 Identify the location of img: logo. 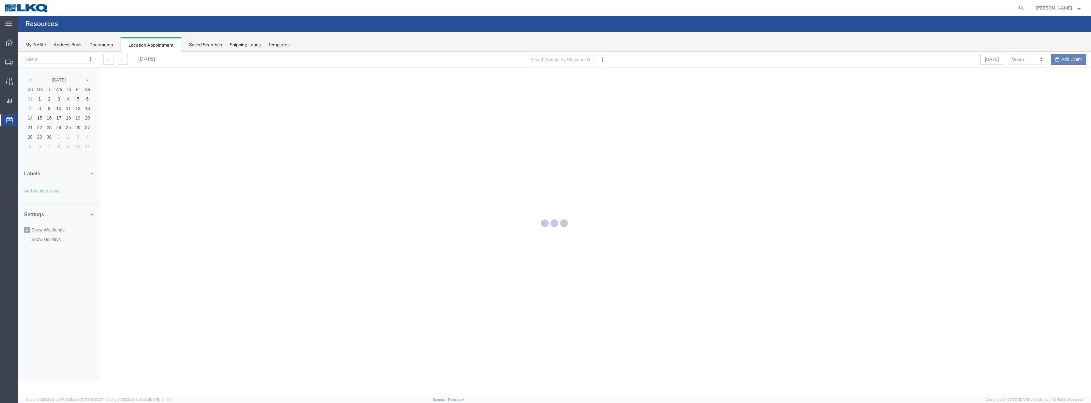
(27, 8).